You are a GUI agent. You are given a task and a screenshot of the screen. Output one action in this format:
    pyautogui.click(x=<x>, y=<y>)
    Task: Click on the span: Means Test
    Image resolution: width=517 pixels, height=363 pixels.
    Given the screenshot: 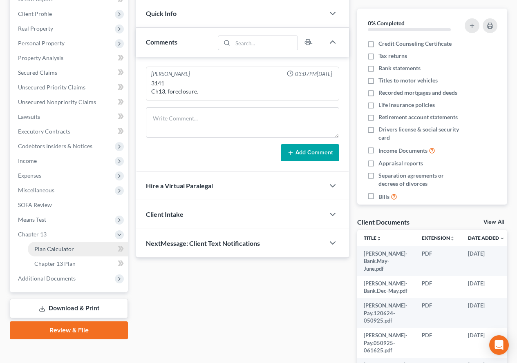 What is the action you would take?
    pyautogui.click(x=32, y=219)
    